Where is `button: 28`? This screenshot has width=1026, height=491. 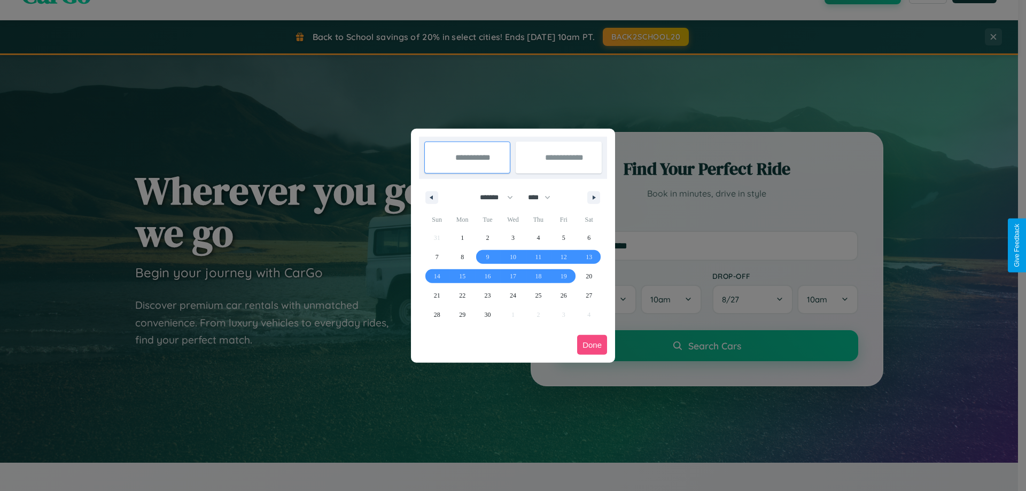 button: 28 is located at coordinates (437, 315).